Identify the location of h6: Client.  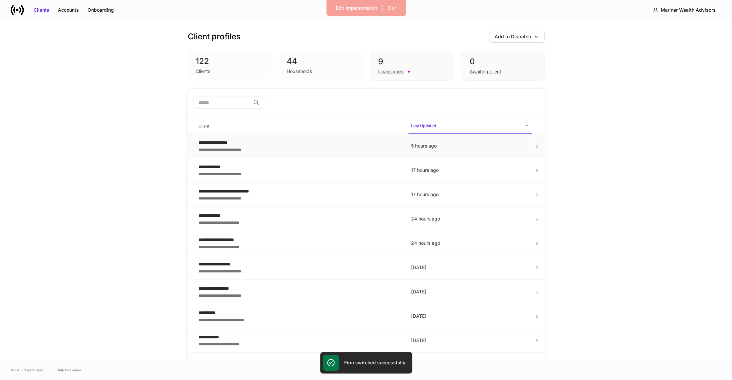
(204, 126).